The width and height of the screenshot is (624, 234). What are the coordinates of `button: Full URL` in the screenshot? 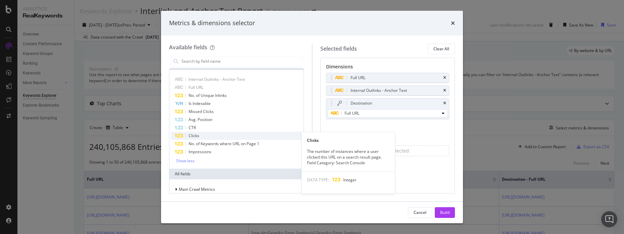 It's located at (388, 113).